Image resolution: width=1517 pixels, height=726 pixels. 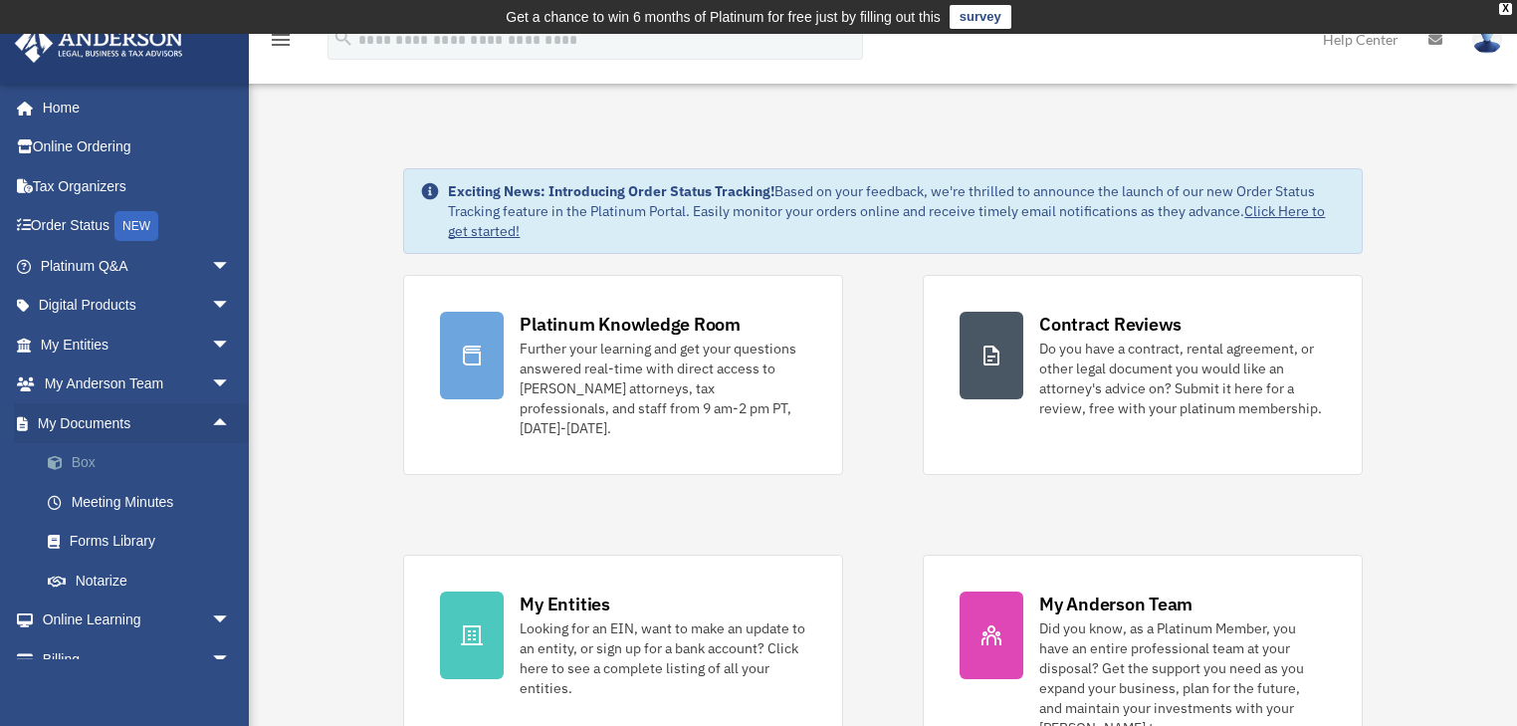 What do you see at coordinates (1110, 324) in the screenshot?
I see `div: Contract Reviews` at bounding box center [1110, 324].